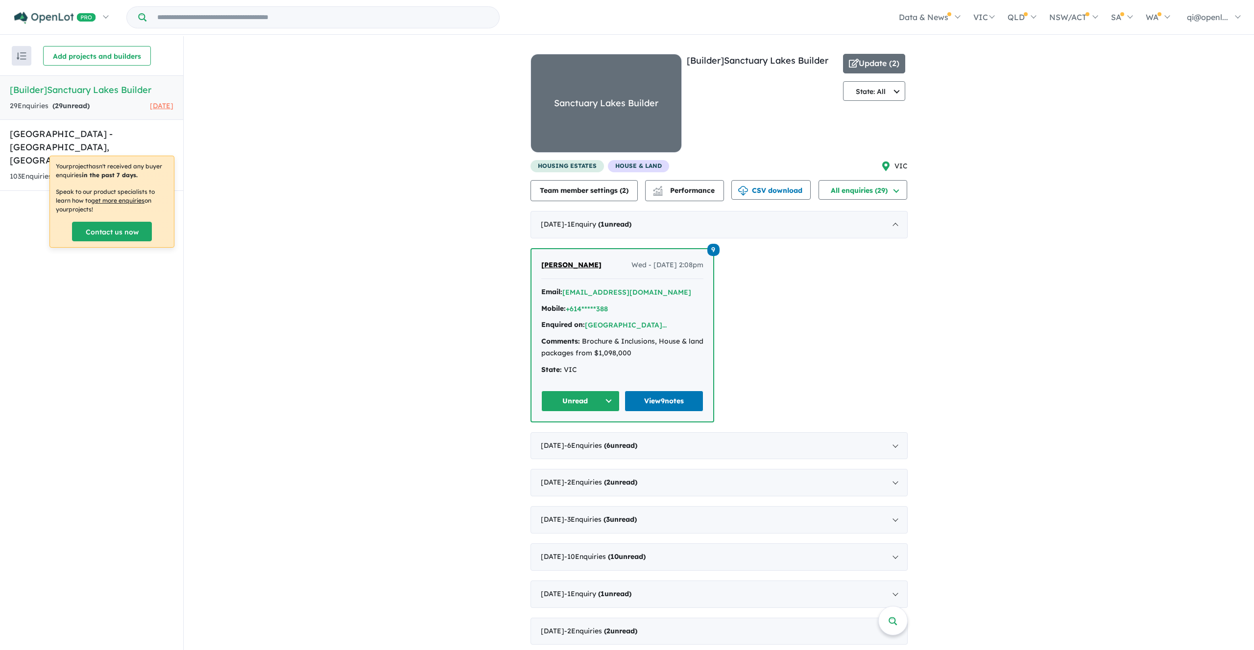 The height and width of the screenshot is (650, 1254). Describe the element at coordinates (112, 201) in the screenshot. I see `p: Speak to our product specialists to learn how to on your projects !` at that location.